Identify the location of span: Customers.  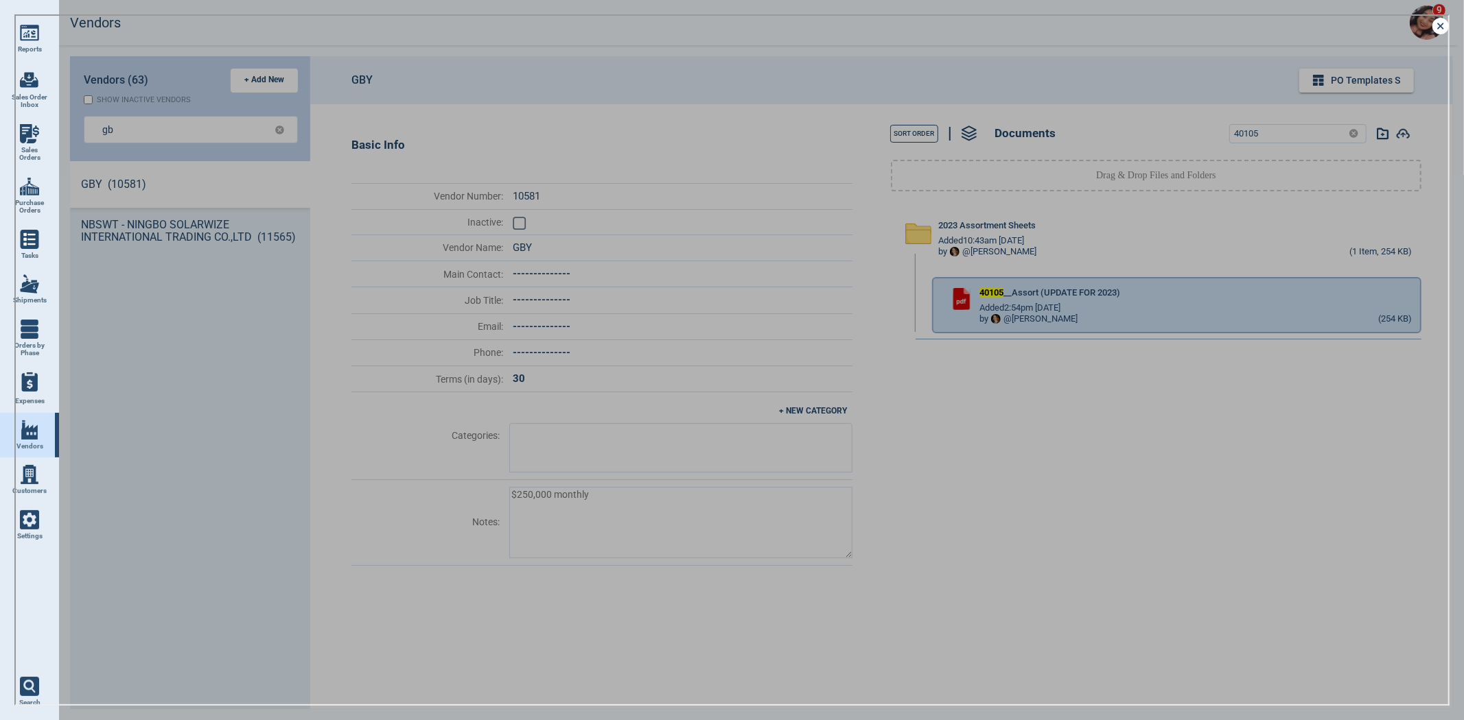
(30, 491).